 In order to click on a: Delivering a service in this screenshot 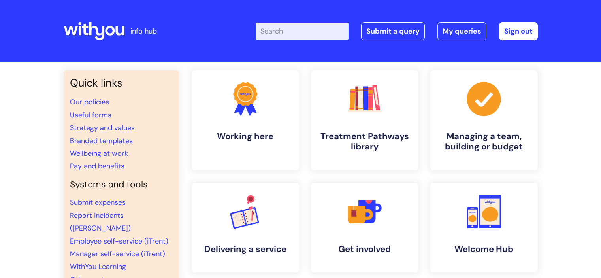, I will do `click(245, 228)`.